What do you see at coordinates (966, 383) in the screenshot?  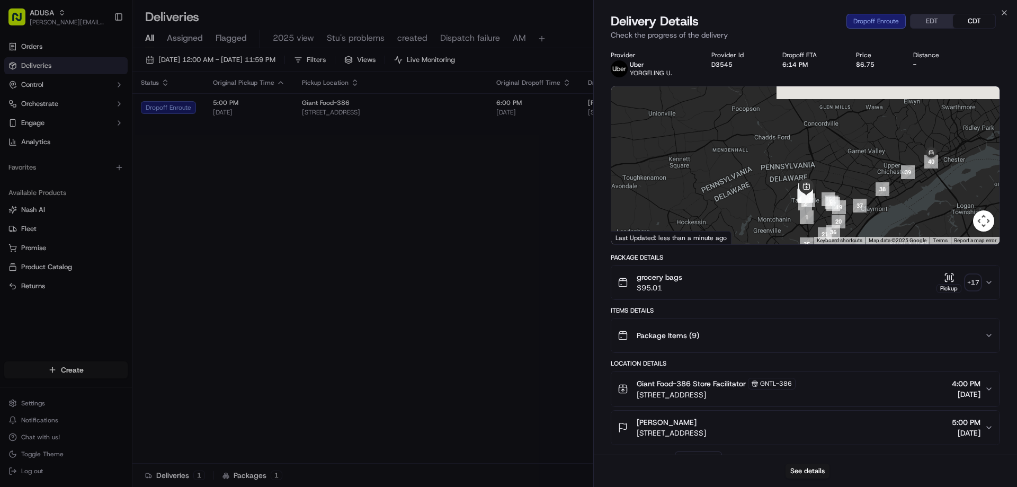 I see `span: 4:00 PM` at bounding box center [966, 383].